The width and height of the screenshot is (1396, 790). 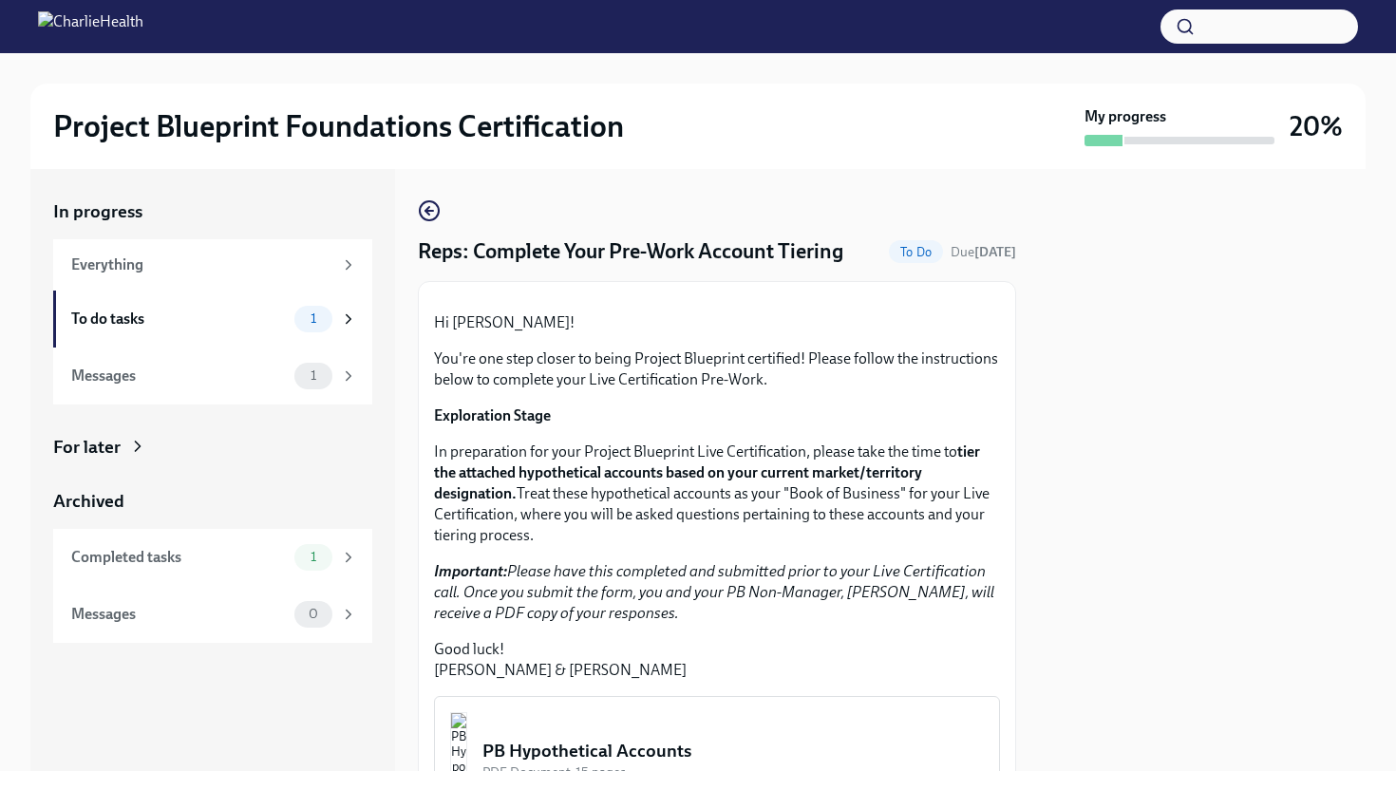 What do you see at coordinates (213, 212) in the screenshot?
I see `div: In progress` at bounding box center [213, 212].